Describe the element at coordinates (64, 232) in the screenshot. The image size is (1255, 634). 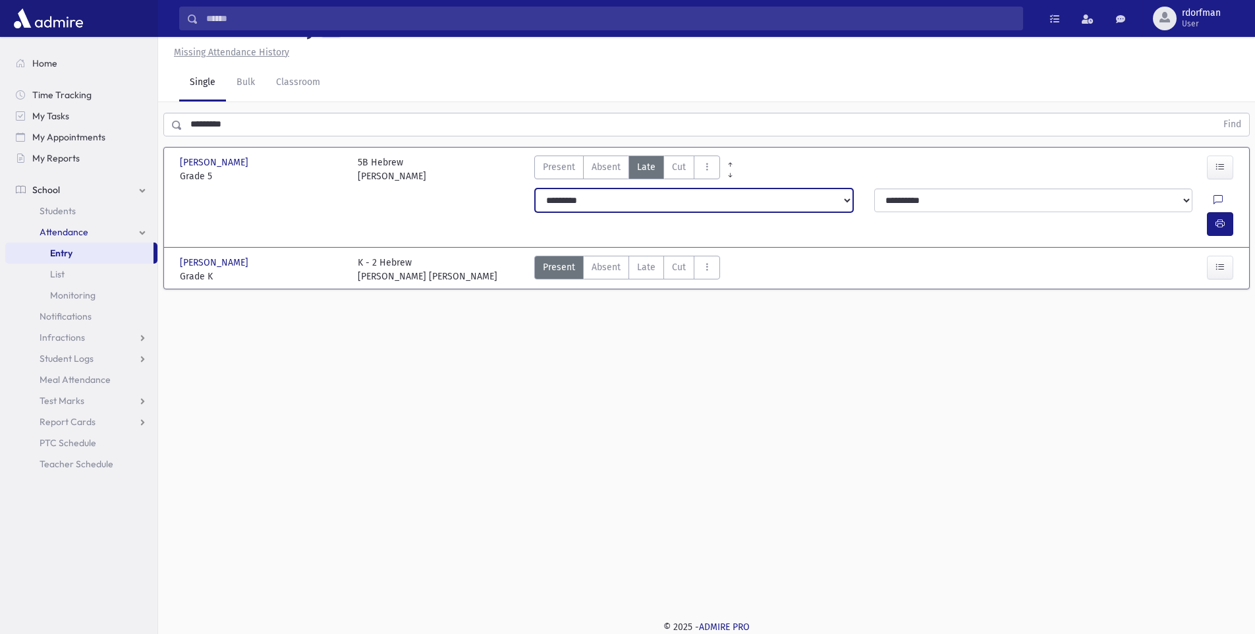
I see `span: Attendance` at that location.